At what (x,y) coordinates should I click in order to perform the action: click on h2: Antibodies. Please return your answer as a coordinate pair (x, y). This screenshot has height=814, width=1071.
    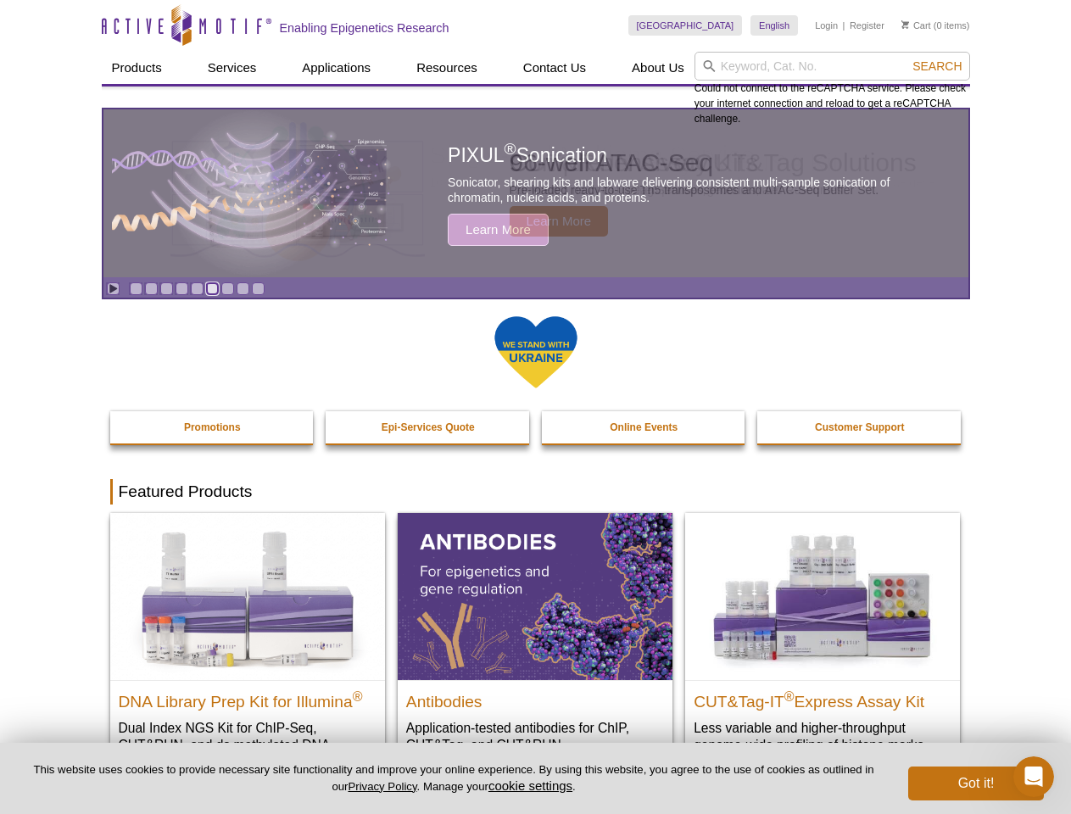
    Looking at the image, I should click on (535, 698).